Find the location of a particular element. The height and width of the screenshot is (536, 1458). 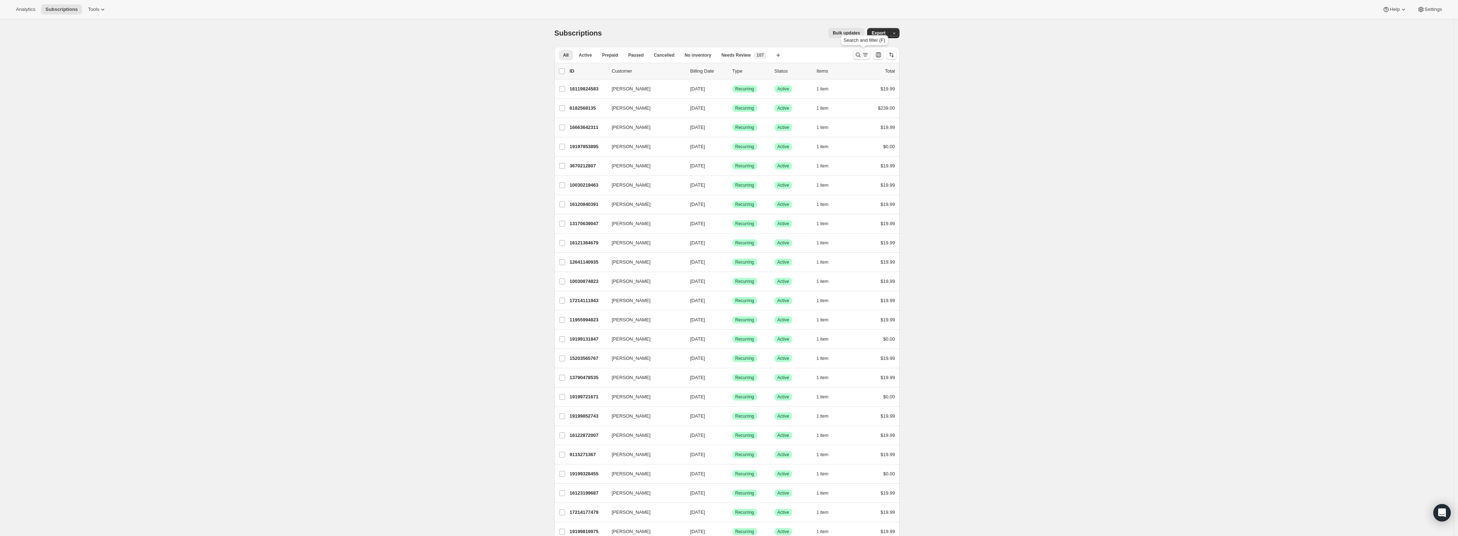

p: 16123199687 is located at coordinates (588, 493).